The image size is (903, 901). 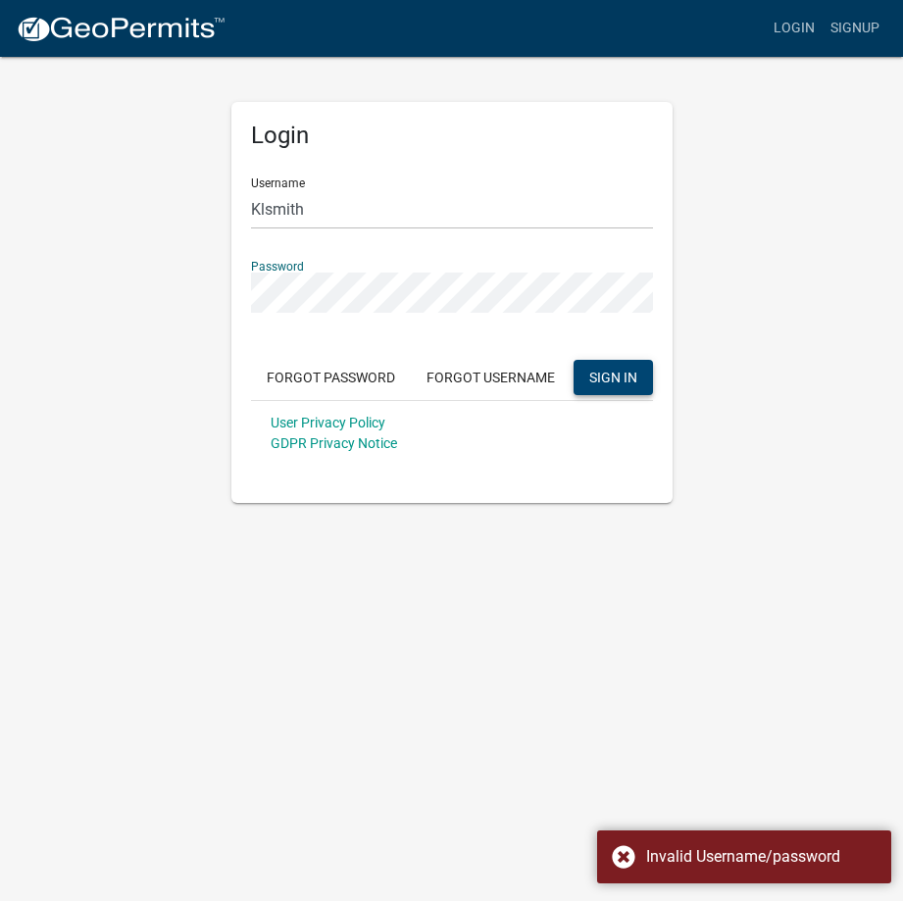 I want to click on div: Invalid Username/password, so click(x=761, y=857).